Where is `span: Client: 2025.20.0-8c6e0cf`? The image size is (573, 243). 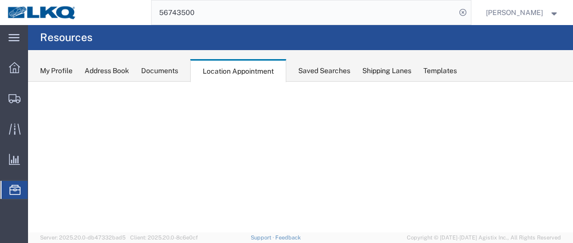 span: Client: 2025.20.0-8c6e0cf is located at coordinates (164, 237).